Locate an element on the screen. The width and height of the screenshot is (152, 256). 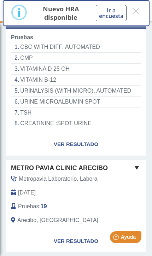
li: TSH is located at coordinates (76, 113).